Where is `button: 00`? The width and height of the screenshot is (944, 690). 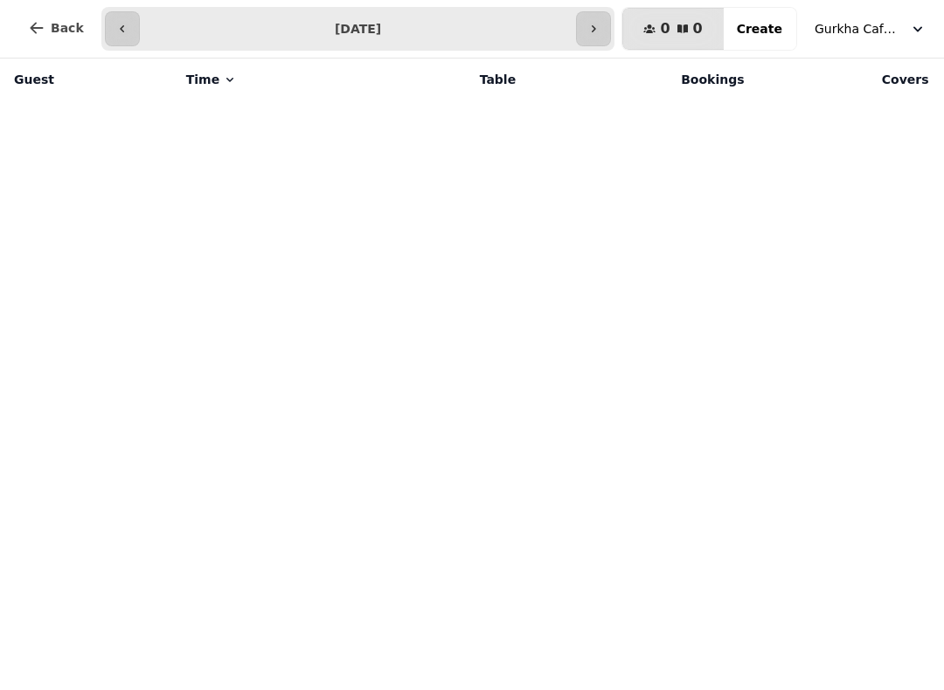 button: 00 is located at coordinates (672, 29).